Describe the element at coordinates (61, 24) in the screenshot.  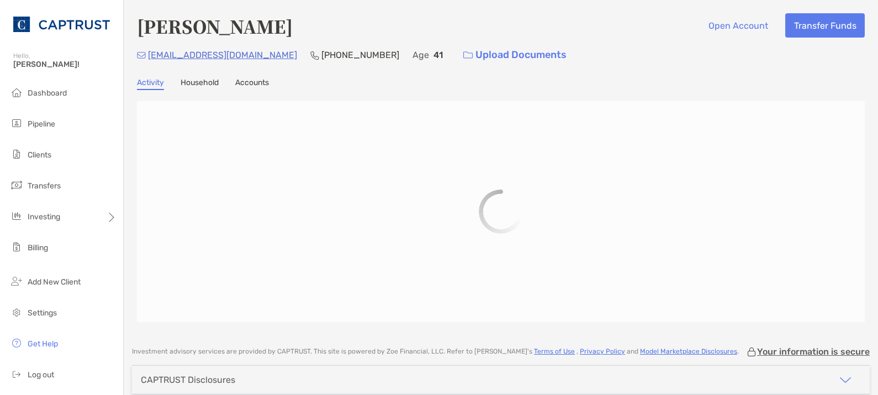
I see `img: CAPTRUST Logo` at that location.